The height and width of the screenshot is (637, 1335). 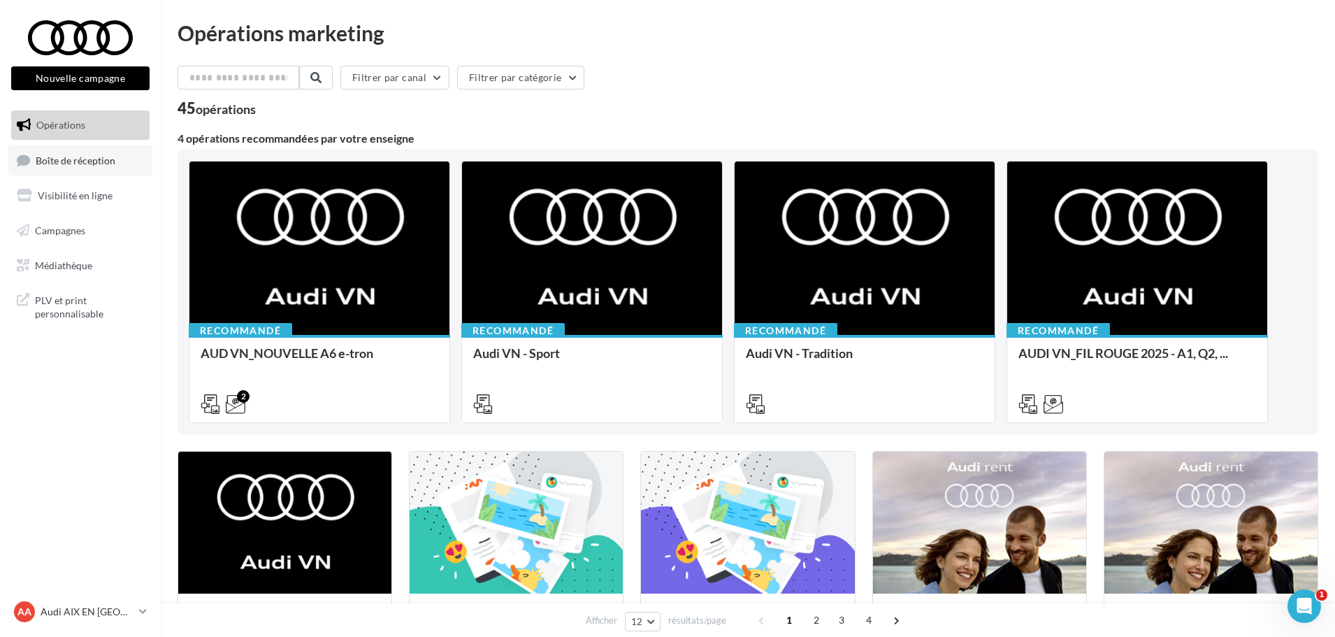 What do you see at coordinates (60, 230) in the screenshot?
I see `span: Campagnes` at bounding box center [60, 230].